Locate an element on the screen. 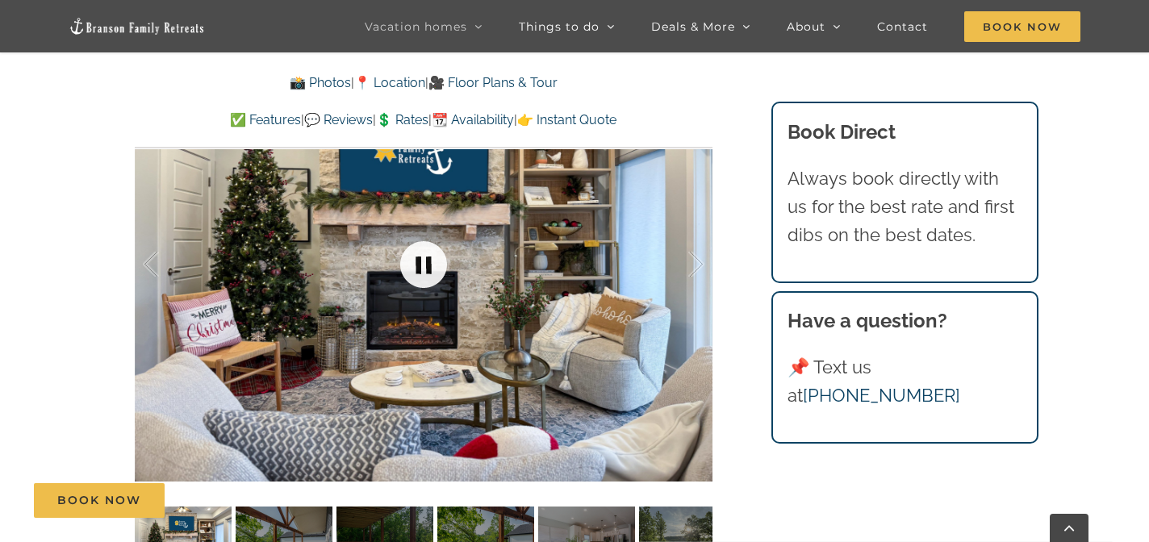 This screenshot has height=542, width=1149. span: About is located at coordinates (806, 27).